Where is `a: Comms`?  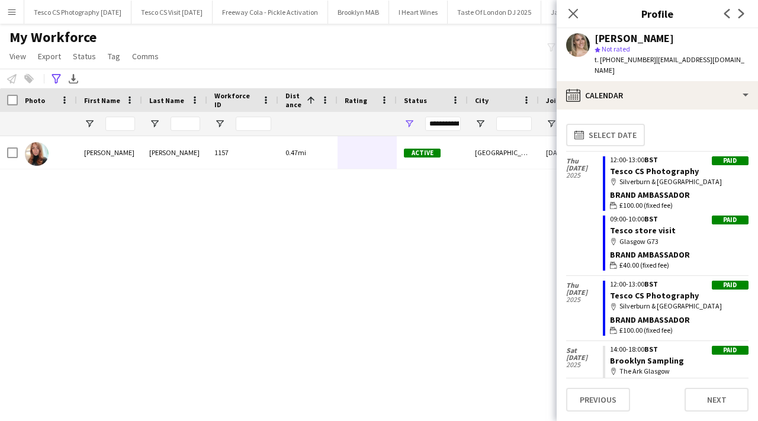
a: Comms is located at coordinates (145, 56).